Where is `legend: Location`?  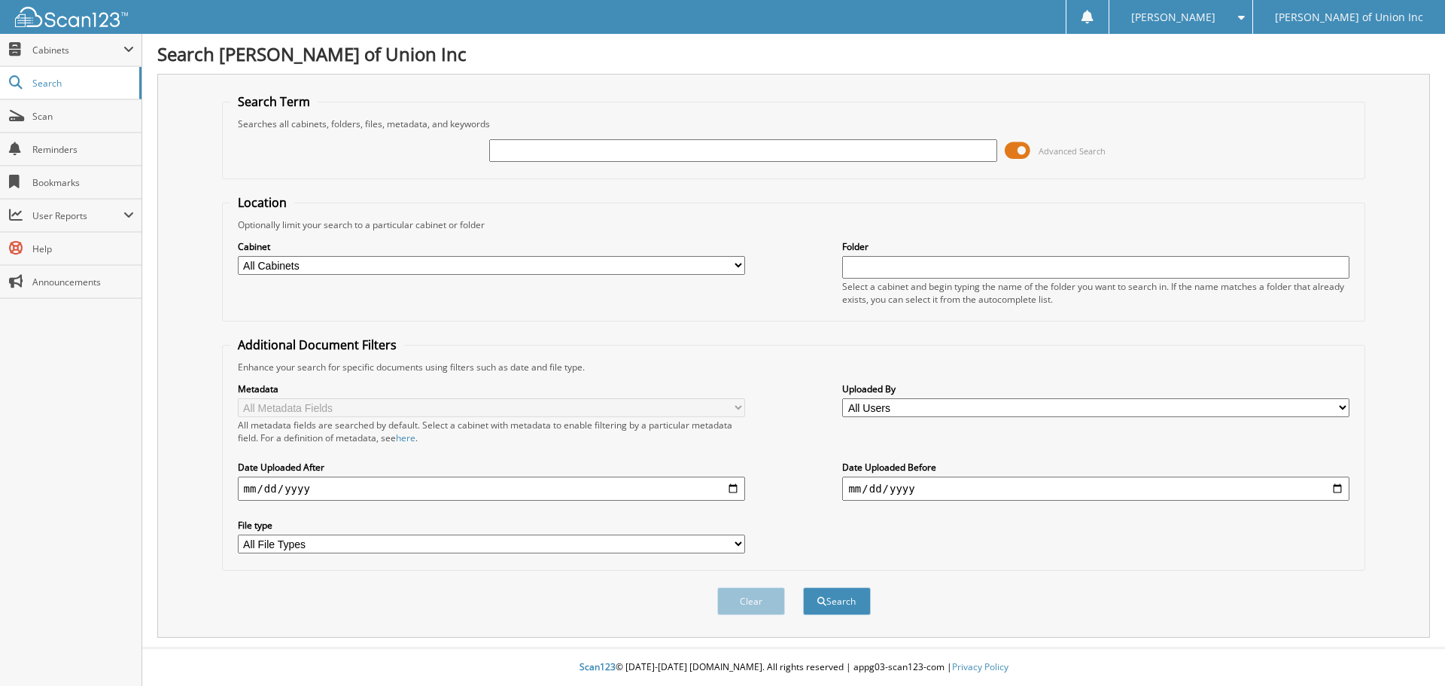 legend: Location is located at coordinates (262, 202).